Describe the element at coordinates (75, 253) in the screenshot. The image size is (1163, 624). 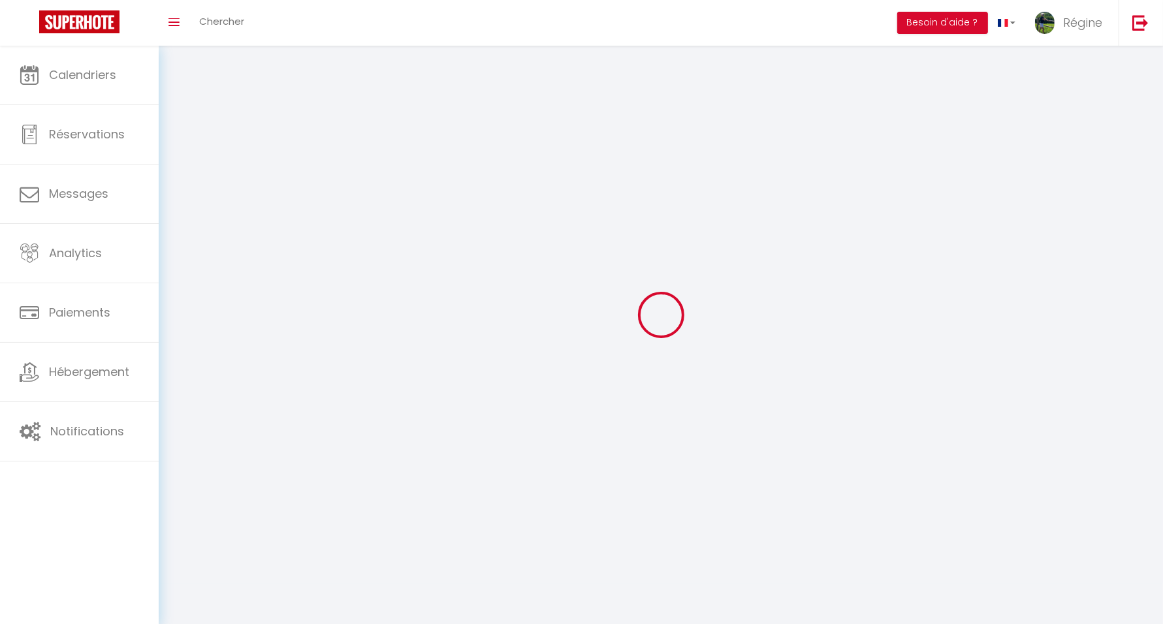
I see `span: Analytics` at that location.